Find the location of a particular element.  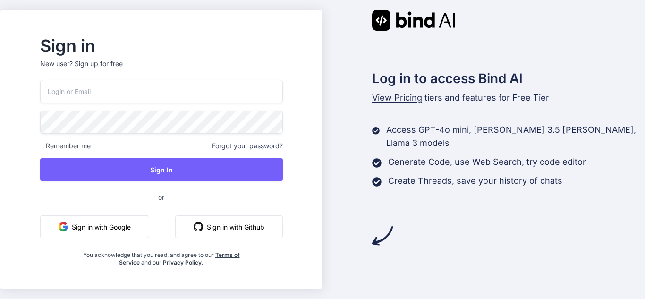

a: Terms of Service is located at coordinates (179, 258).